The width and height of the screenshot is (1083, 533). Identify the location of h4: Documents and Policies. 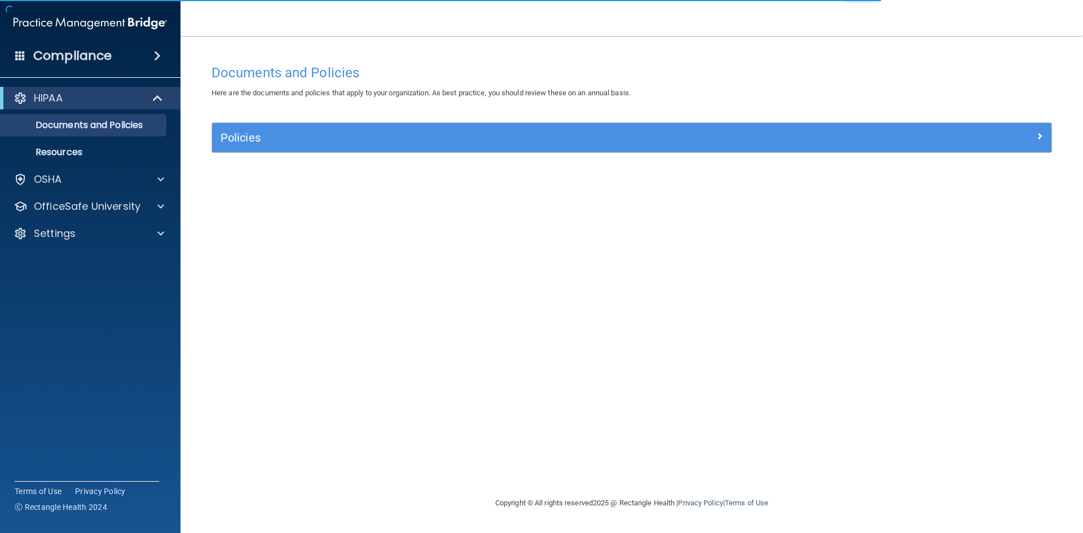
(632, 73).